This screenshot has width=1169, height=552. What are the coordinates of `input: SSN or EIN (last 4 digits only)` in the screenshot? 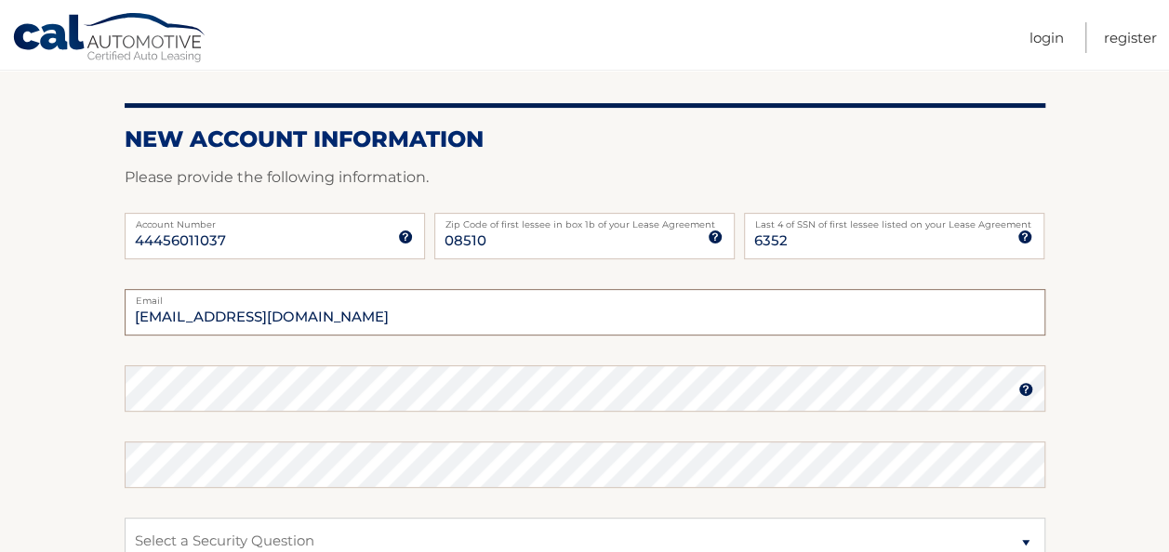 It's located at (893, 236).